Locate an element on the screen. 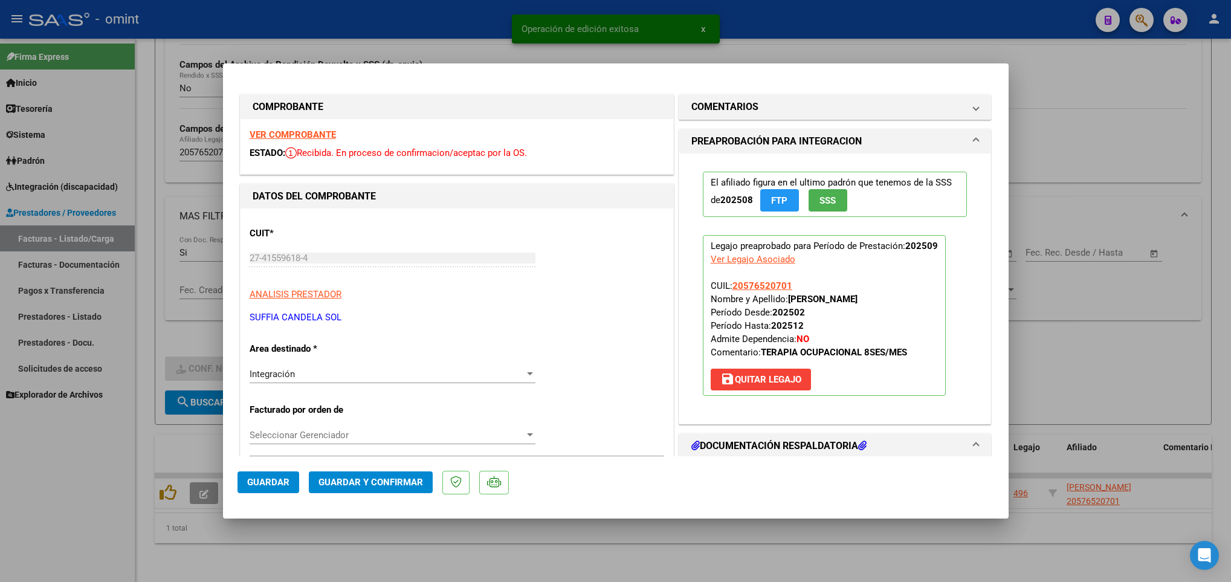 The image size is (1231, 582). button: Guardar is located at coordinates (268, 482).